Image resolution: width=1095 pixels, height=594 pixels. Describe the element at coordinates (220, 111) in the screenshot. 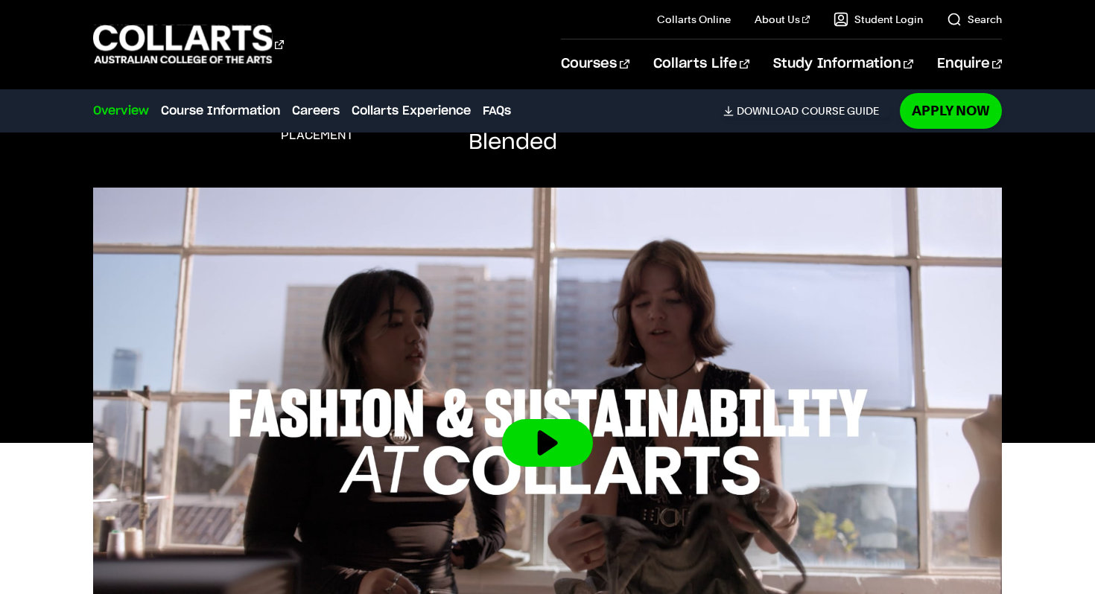

I see `a: Course Information` at that location.